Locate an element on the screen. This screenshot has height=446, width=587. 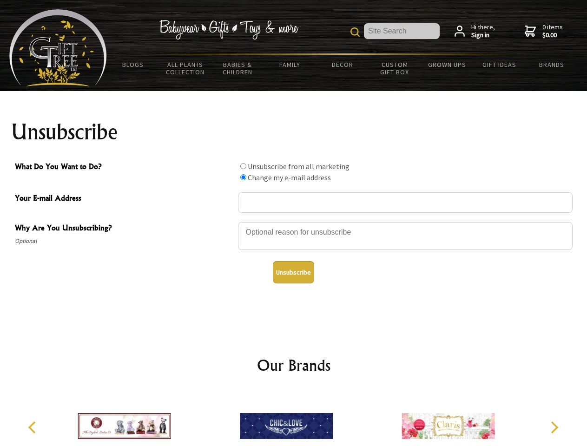
h2: Our Brands is located at coordinates (294, 365).